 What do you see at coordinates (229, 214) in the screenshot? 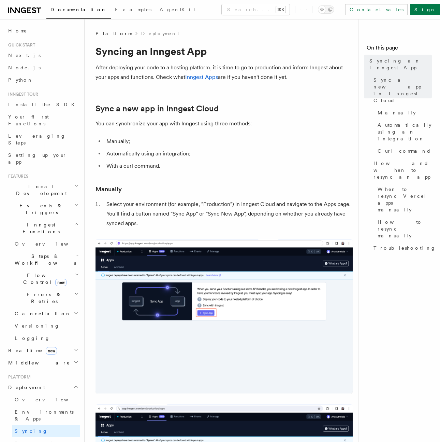
I see `li: Select your environment (for example, "Production") in Inngest Cloud and navigate to the Apps pag...` at bounding box center [229, 214].